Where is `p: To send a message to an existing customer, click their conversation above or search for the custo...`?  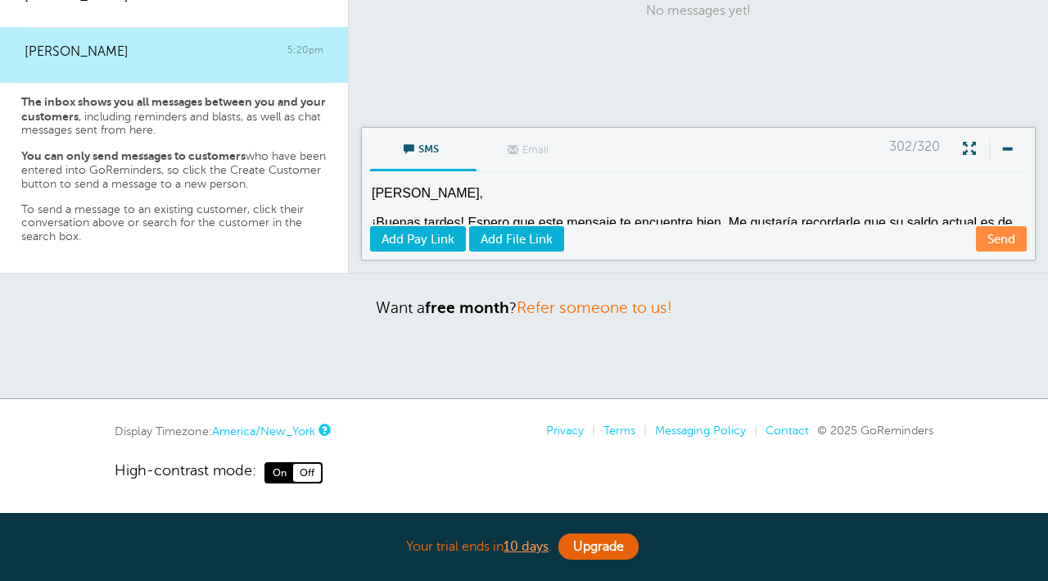
p: To send a message to an existing customer, click their conversation above or search for the custo... is located at coordinates (174, 224).